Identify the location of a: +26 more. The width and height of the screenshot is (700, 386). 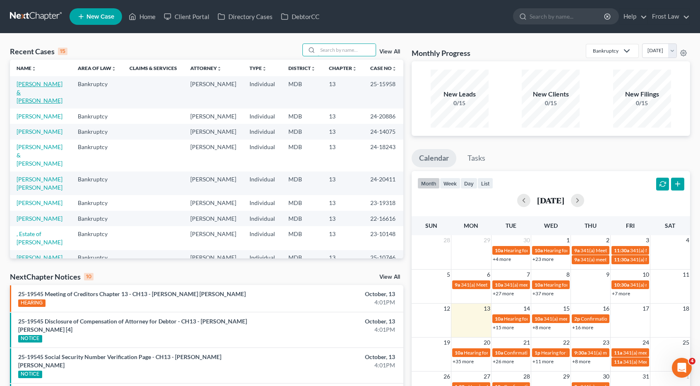
(503, 361).